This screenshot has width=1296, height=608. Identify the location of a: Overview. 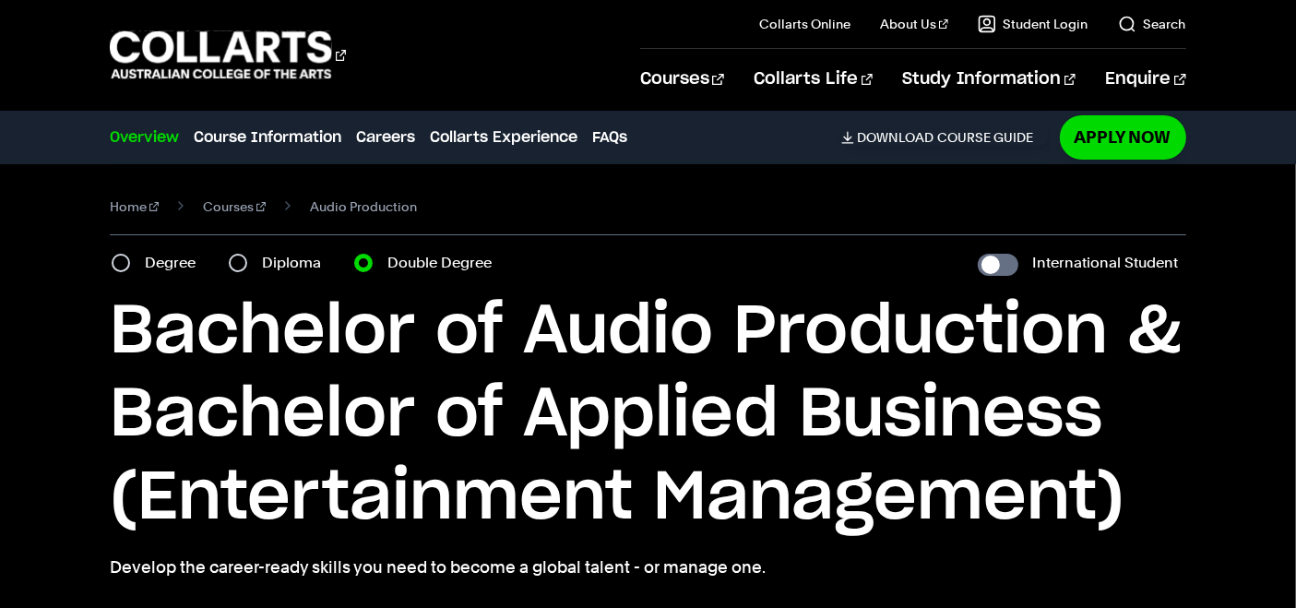
(144, 137).